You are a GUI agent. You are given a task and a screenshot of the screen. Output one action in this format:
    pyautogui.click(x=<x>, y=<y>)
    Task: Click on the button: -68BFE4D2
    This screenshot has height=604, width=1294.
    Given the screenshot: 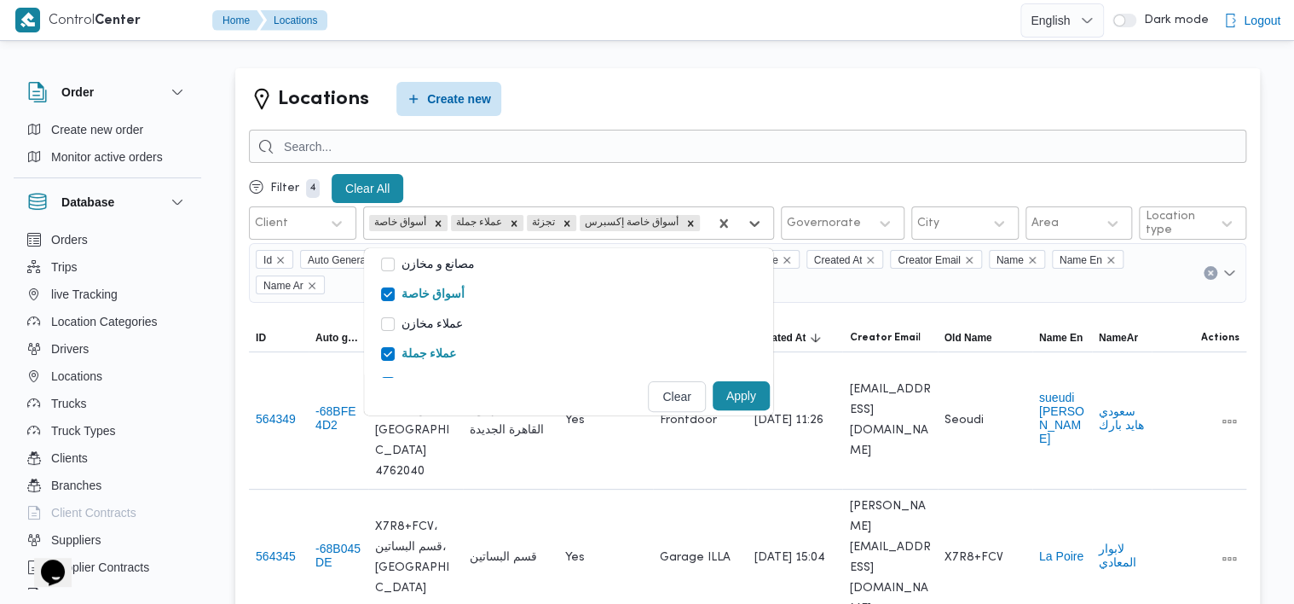 What is the action you would take?
    pyautogui.click(x=338, y=418)
    